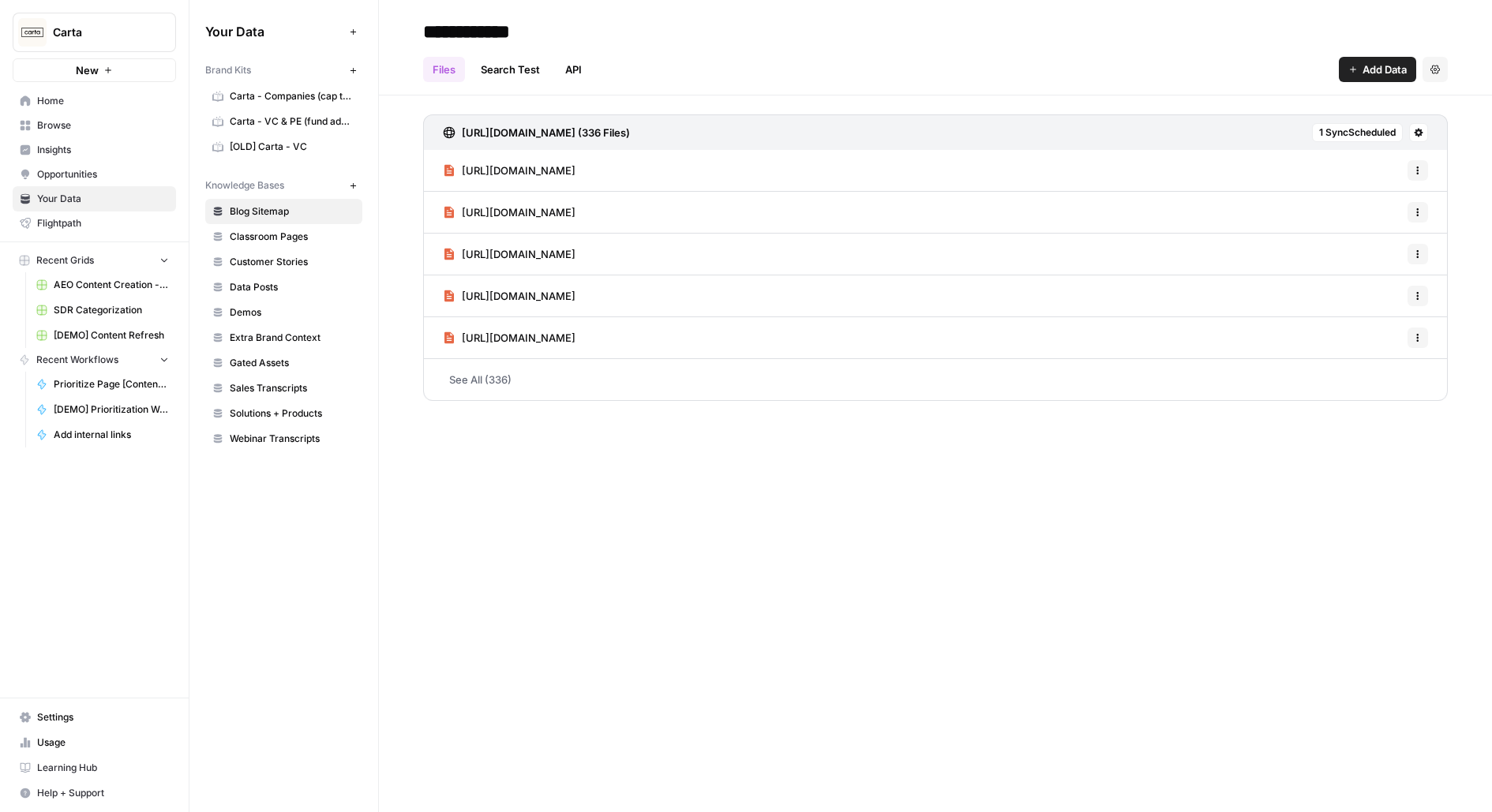 The width and height of the screenshot is (1492, 812). What do you see at coordinates (93, 360) in the screenshot?
I see `button: Recent Workflows` at bounding box center [93, 360].